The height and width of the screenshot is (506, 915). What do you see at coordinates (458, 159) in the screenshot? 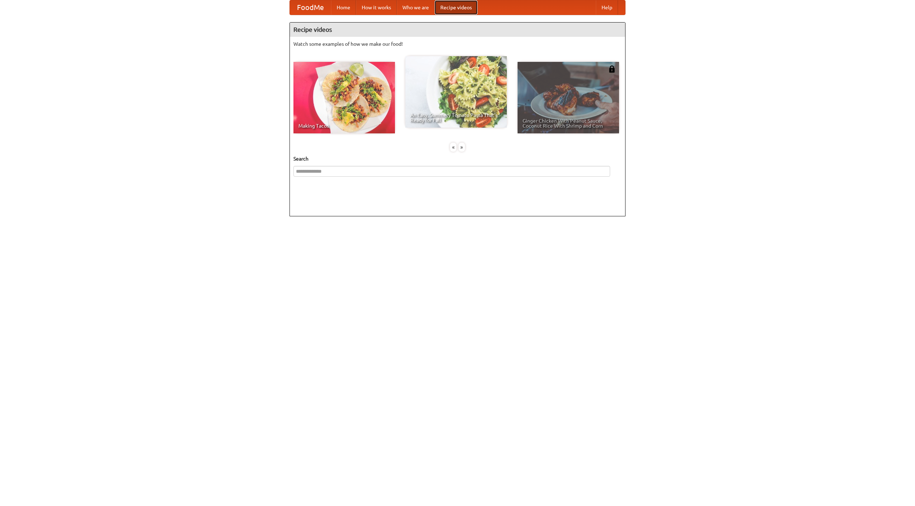
I see `h5: Search` at bounding box center [458, 159].